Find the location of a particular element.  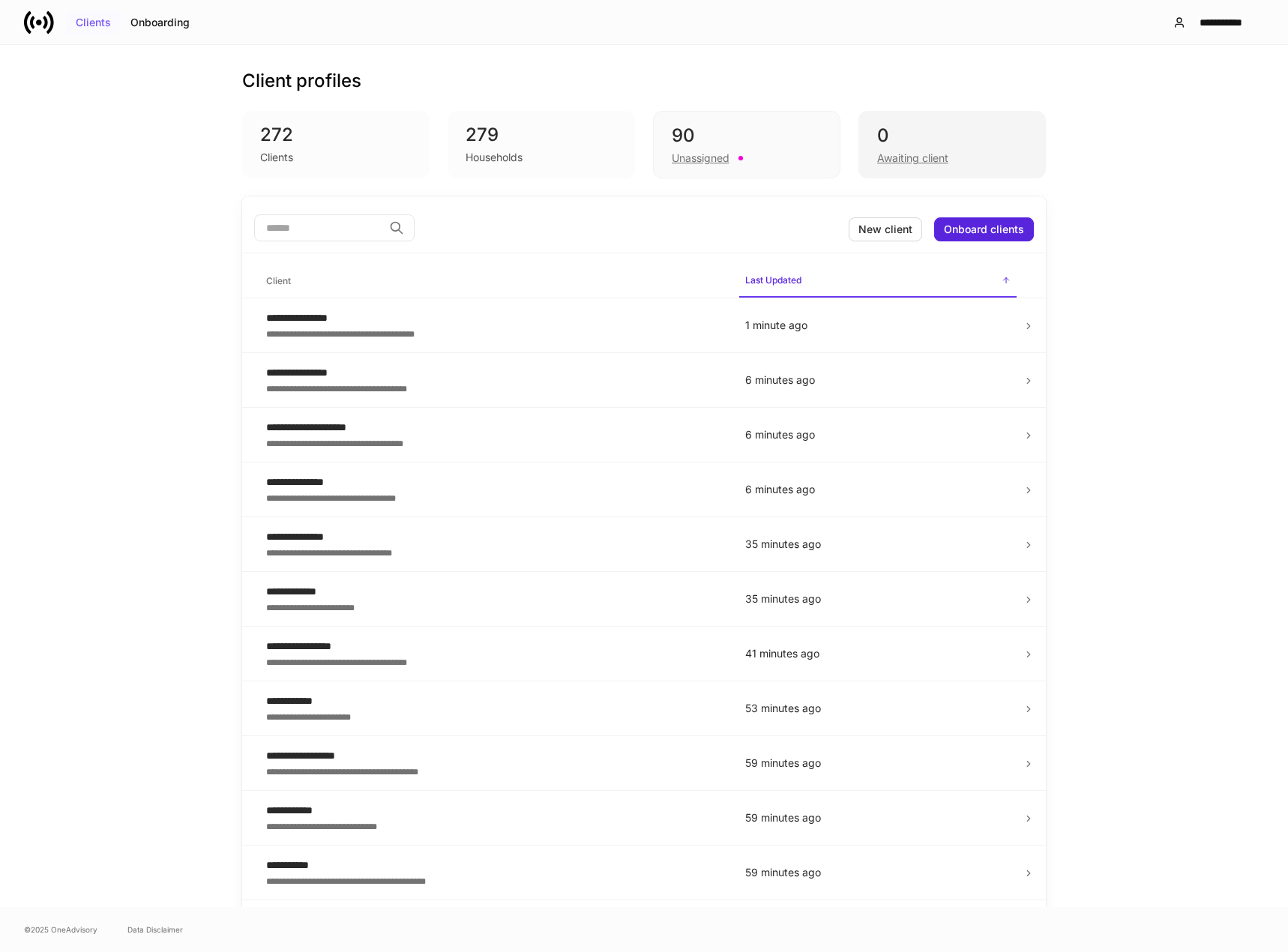

div: New client is located at coordinates (885, 229).